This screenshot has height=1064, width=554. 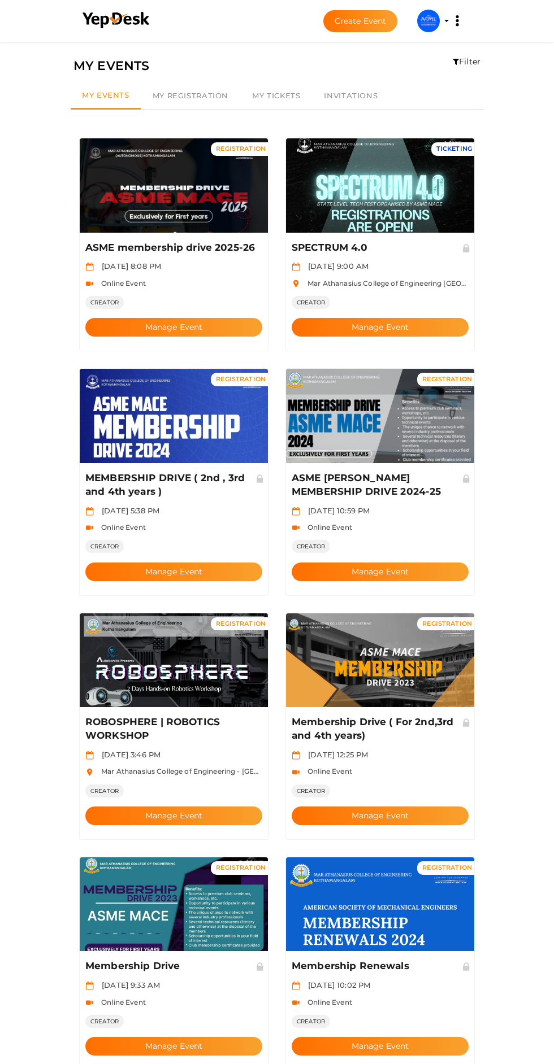 I want to click on span: My Tickets, so click(x=276, y=95).